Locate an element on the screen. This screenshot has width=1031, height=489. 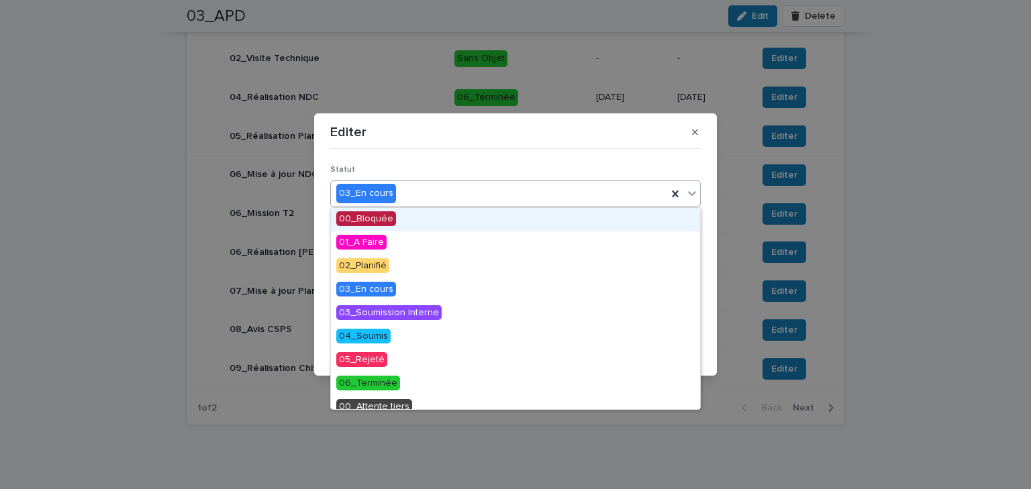
div: 02_Planifié is located at coordinates (516, 267).